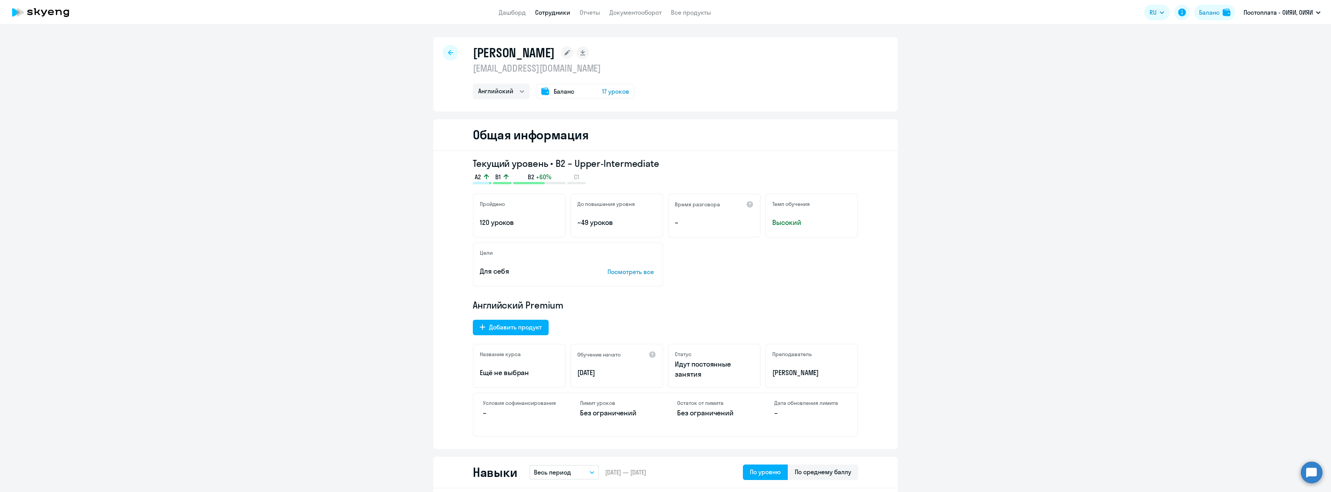 This screenshot has width=1331, height=492. I want to click on p: Постоплата - ОИЯИ, ОИЯИ, so click(1278, 12).